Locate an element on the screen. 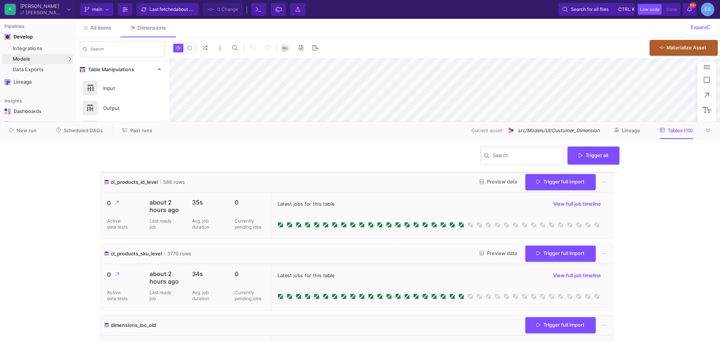 This screenshot has width=720, height=348. p: 35s is located at coordinates (207, 202).